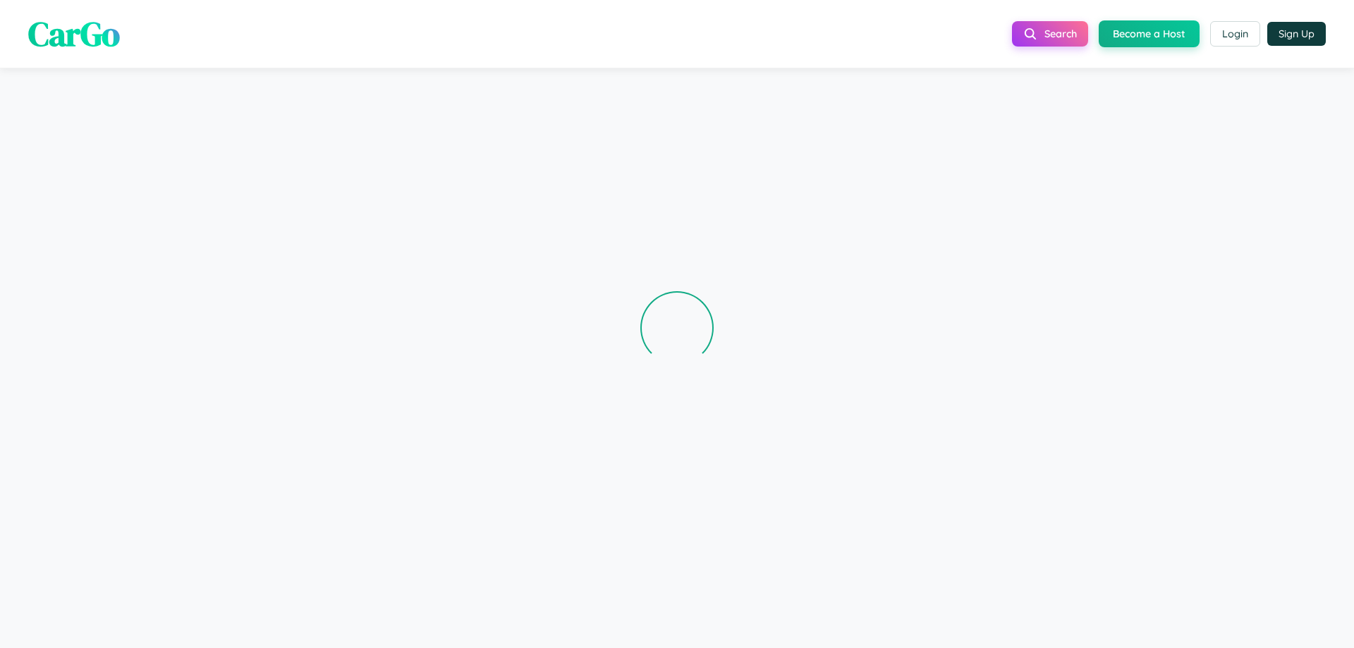 This screenshot has height=648, width=1354. I want to click on button: Login, so click(1235, 34).